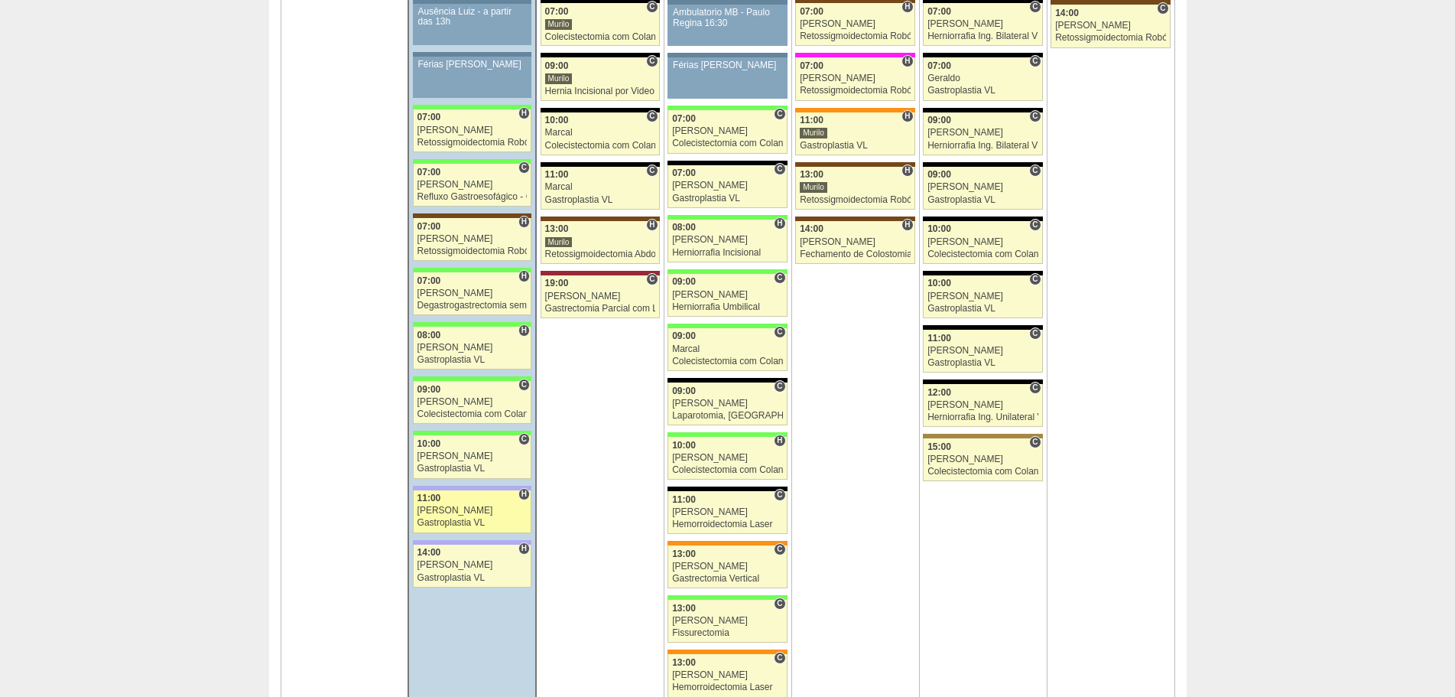 The height and width of the screenshot is (697, 1455). Describe the element at coordinates (855, 90) in the screenshot. I see `div: Retossigmoidectomia Robótica` at that location.